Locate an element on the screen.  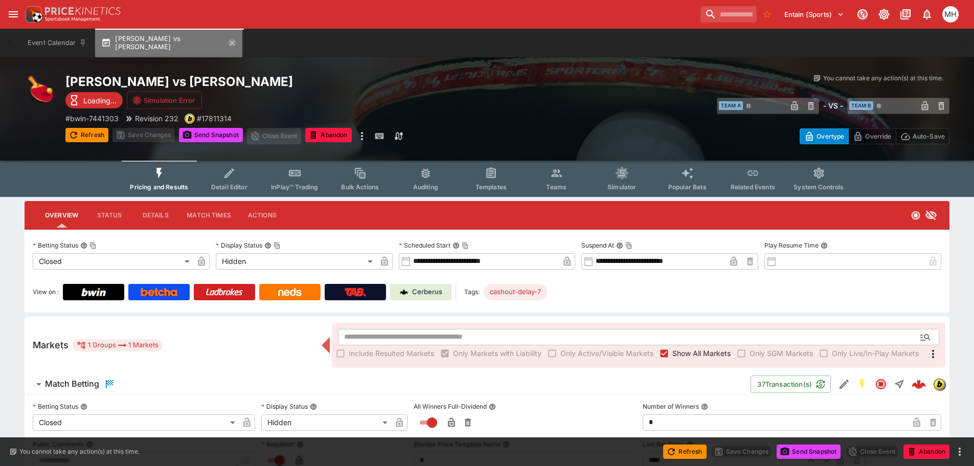
button: Play Resume Time is located at coordinates (824, 245).